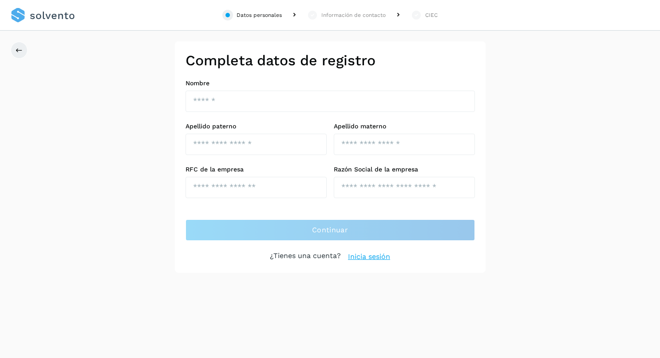  What do you see at coordinates (431, 15) in the screenshot?
I see `div: CIEC` at bounding box center [431, 15].